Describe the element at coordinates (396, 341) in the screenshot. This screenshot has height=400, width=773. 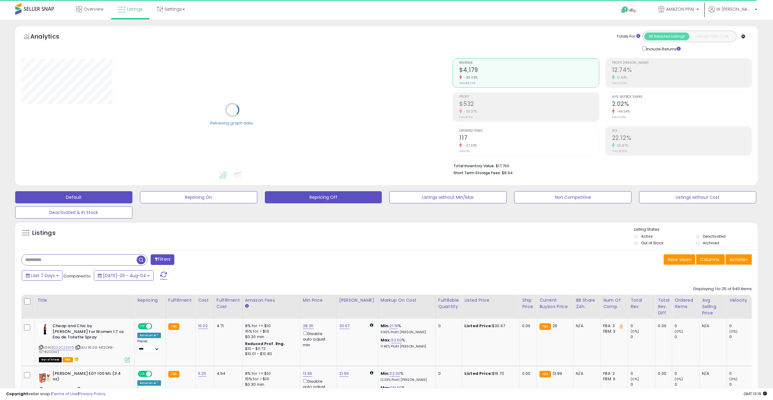
I see `a: 33.50` at that location.